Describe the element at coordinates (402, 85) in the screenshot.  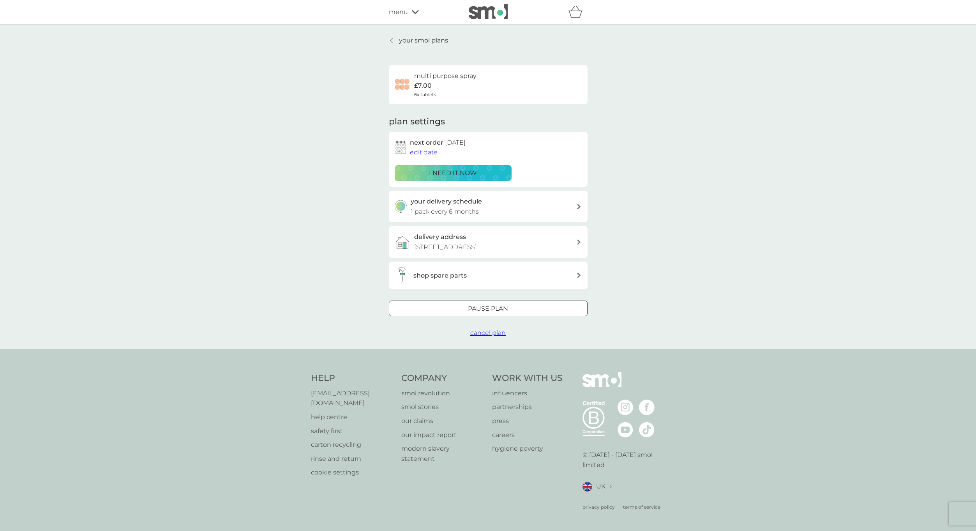
I see `img: multi purpose spray` at that location.